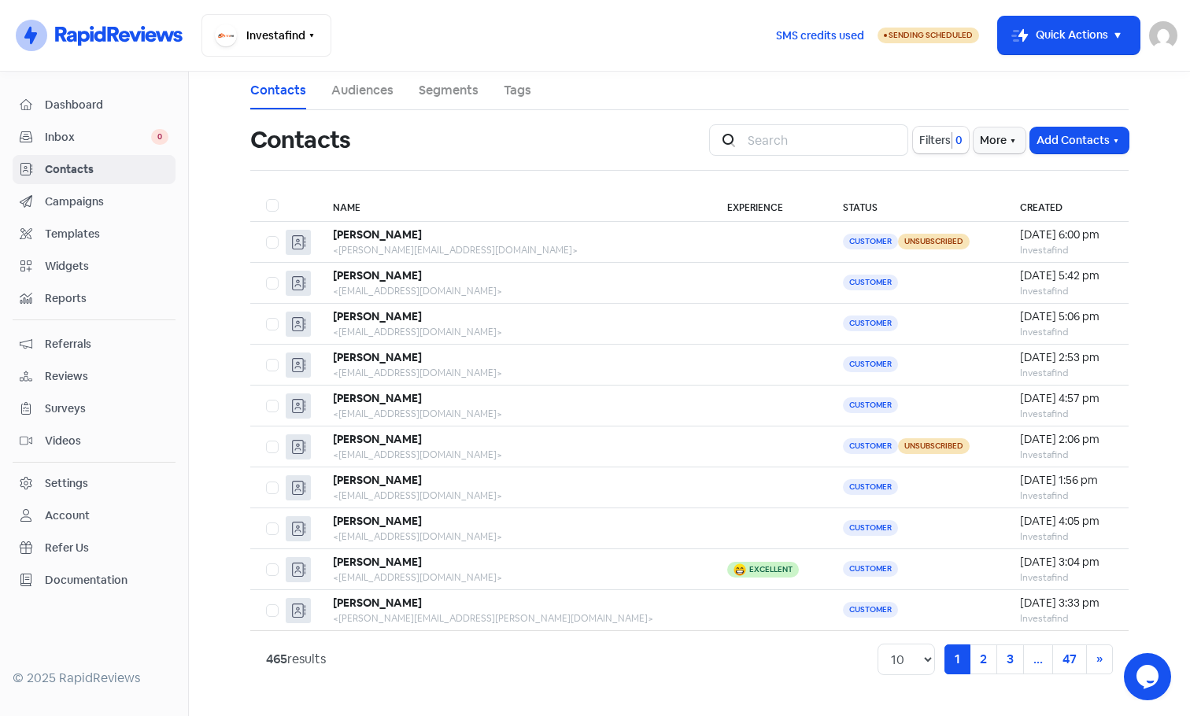  I want to click on img: User, so click(1163, 35).